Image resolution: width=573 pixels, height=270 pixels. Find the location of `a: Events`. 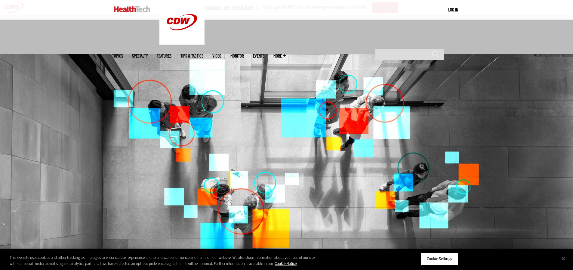

a: Events is located at coordinates (259, 56).